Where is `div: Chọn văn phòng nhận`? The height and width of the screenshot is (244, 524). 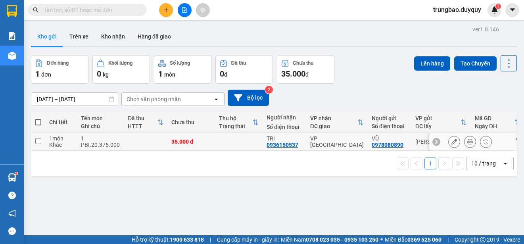
div: Chọn văn phòng nhận is located at coordinates (153, 99).